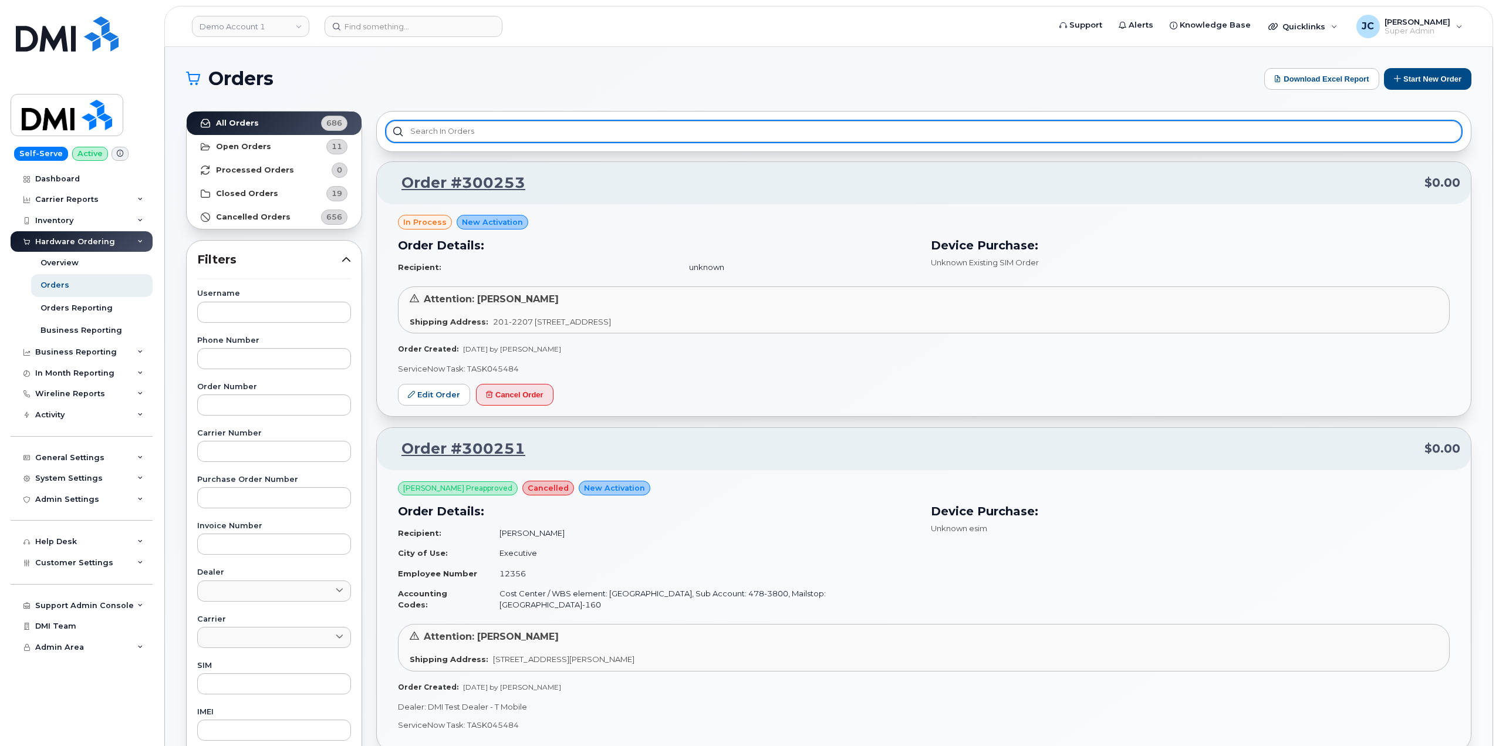 The height and width of the screenshot is (746, 1499). Describe the element at coordinates (334, 217) in the screenshot. I see `span: 656` at that location.